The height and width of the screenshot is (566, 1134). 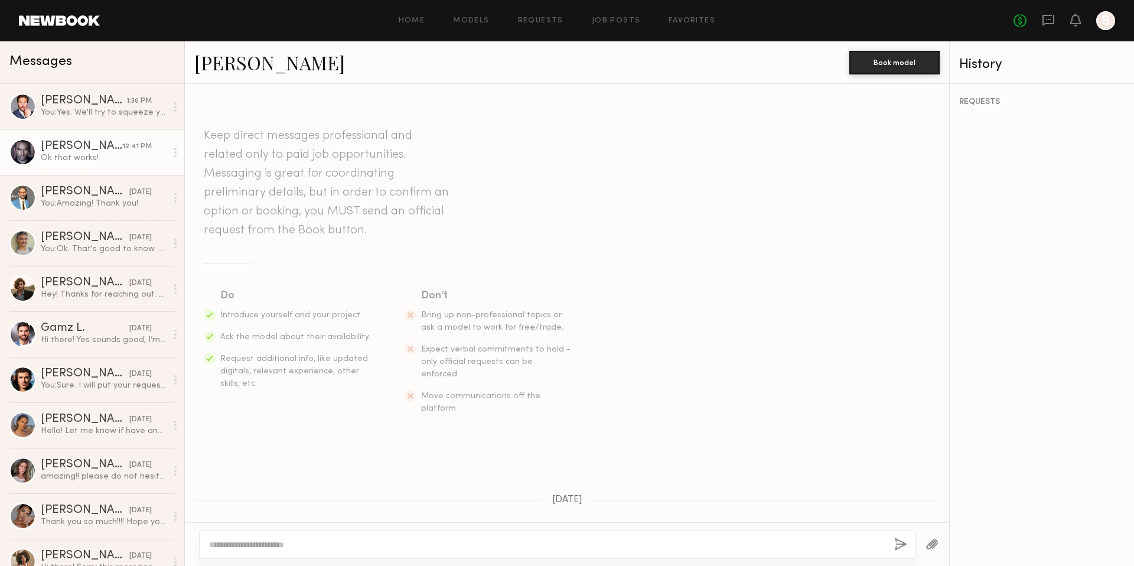 What do you see at coordinates (412, 21) in the screenshot?
I see `a: Home` at bounding box center [412, 21].